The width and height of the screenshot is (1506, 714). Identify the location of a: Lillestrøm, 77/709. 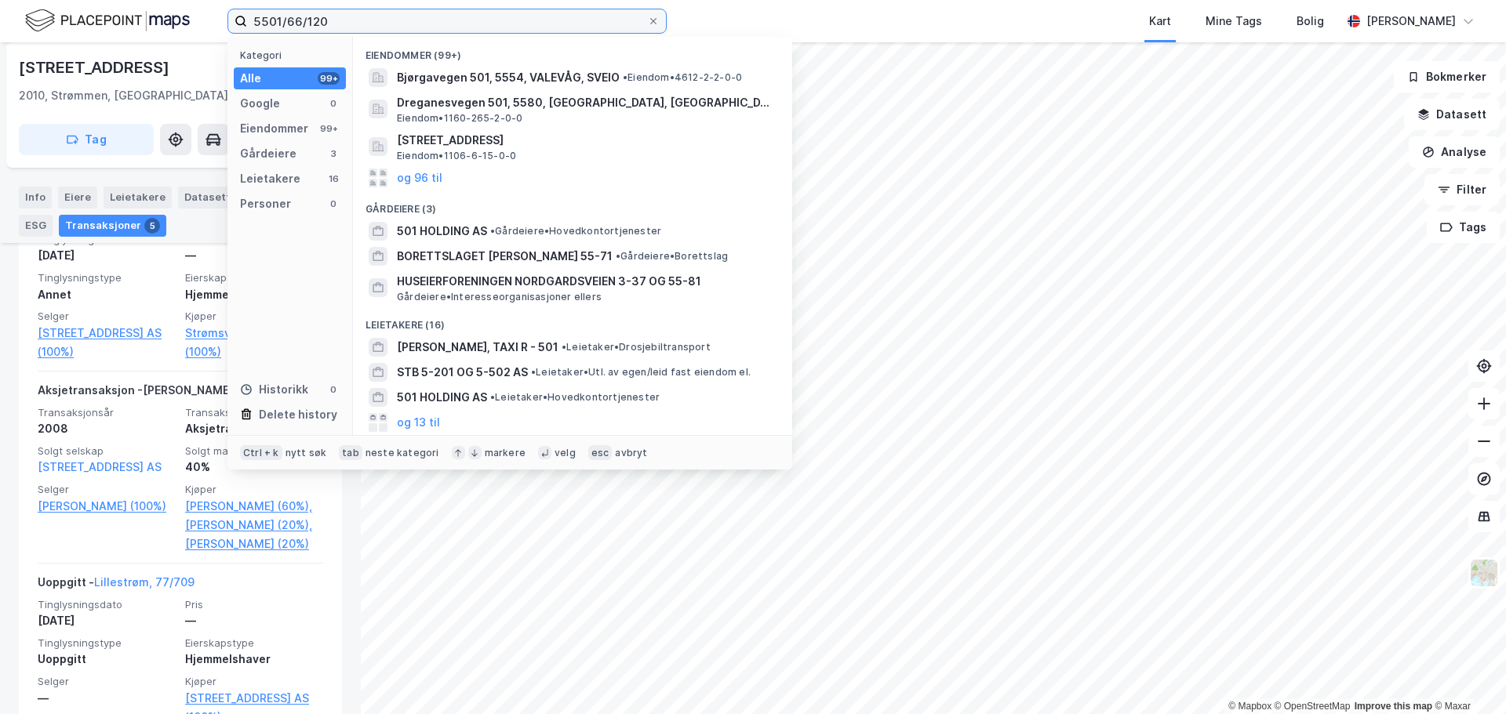
(144, 582).